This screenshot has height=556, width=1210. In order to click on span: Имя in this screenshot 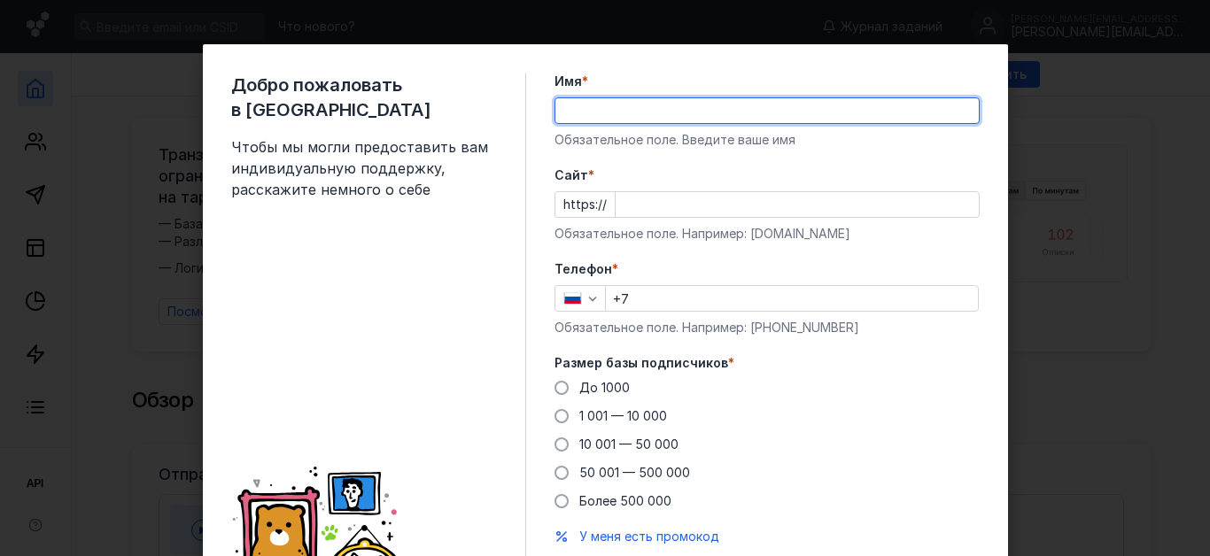, I will do `click(568, 81)`.